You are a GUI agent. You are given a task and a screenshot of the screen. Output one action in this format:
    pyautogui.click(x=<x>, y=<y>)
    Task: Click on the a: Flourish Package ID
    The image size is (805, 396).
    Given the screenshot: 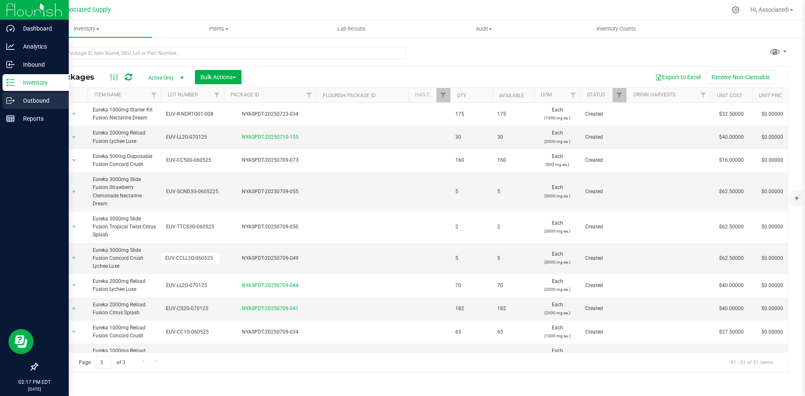 What is the action you would take?
    pyautogui.click(x=349, y=96)
    